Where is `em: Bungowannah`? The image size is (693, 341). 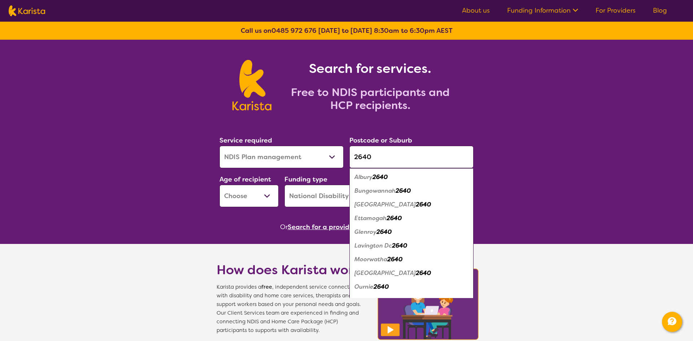 em: Bungowannah is located at coordinates (375, 191).